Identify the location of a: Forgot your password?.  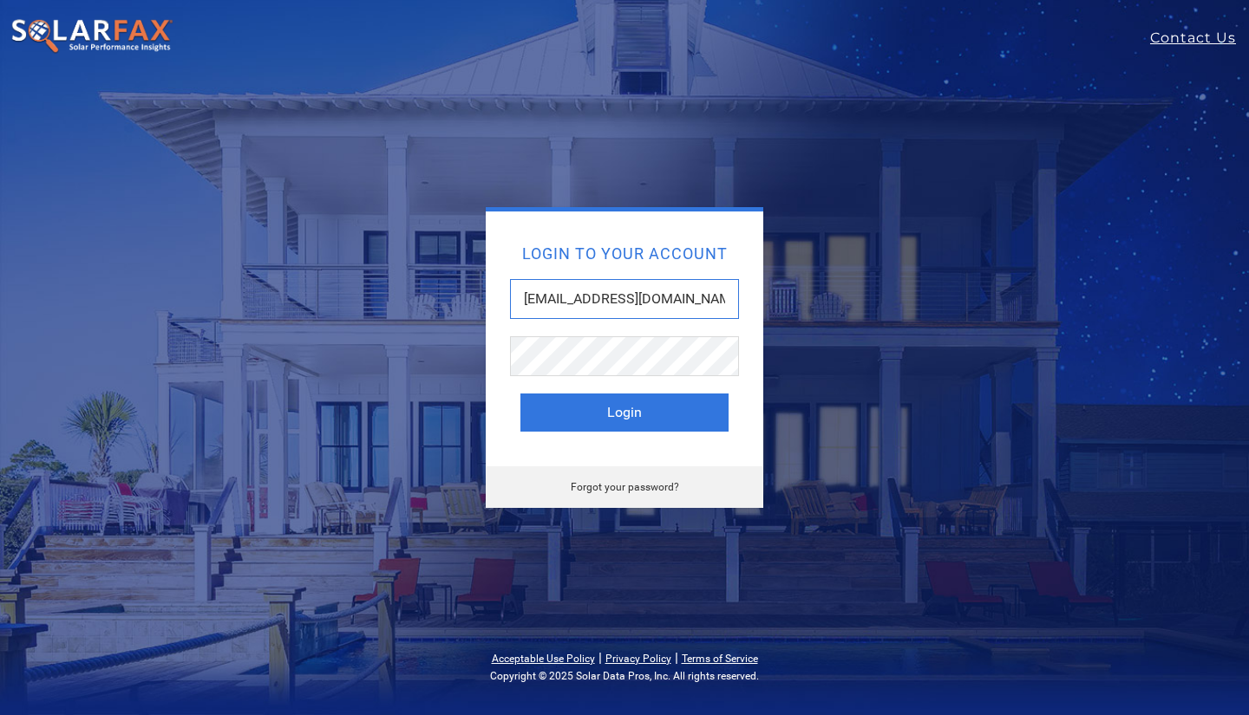
(624, 487).